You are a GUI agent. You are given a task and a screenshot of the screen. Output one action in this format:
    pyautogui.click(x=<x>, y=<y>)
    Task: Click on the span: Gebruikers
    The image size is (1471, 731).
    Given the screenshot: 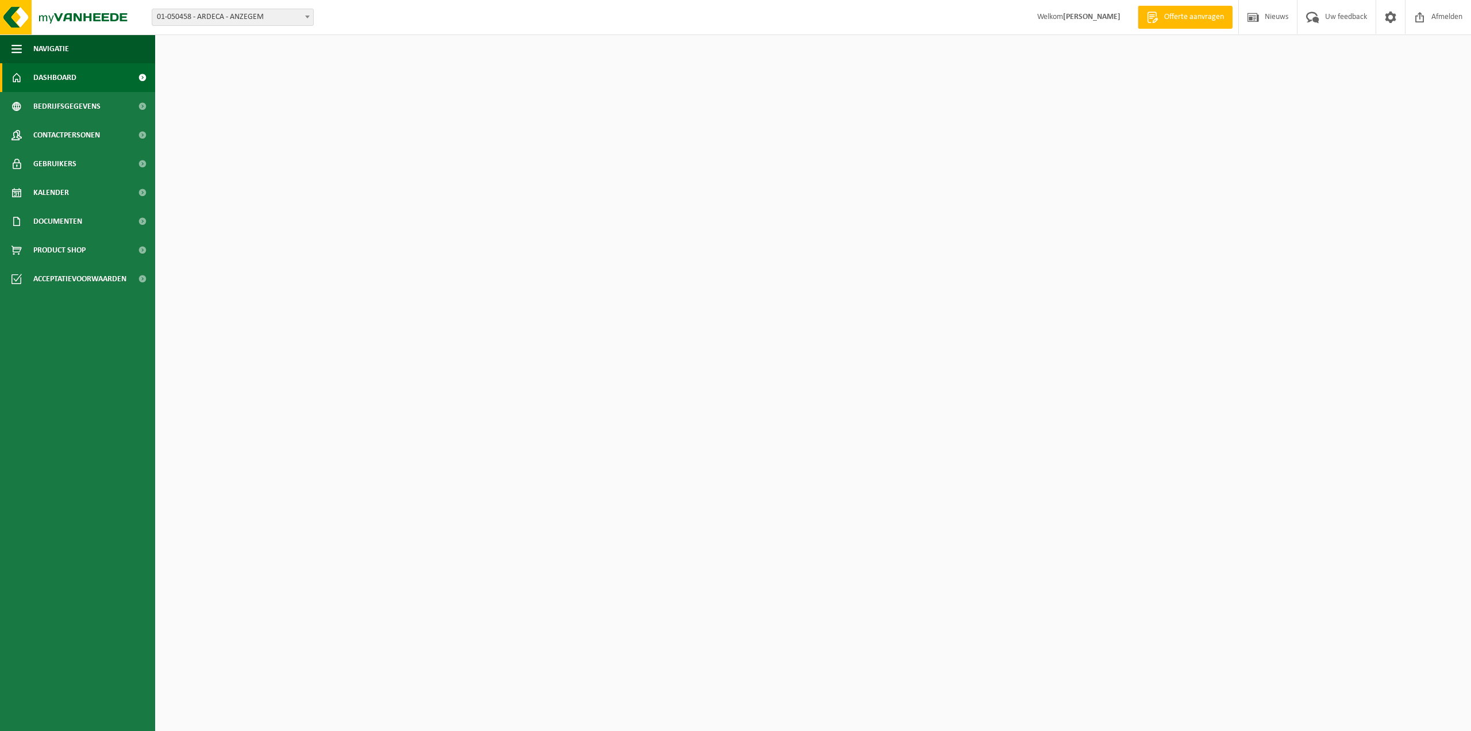 What is the action you would take?
    pyautogui.click(x=55, y=164)
    